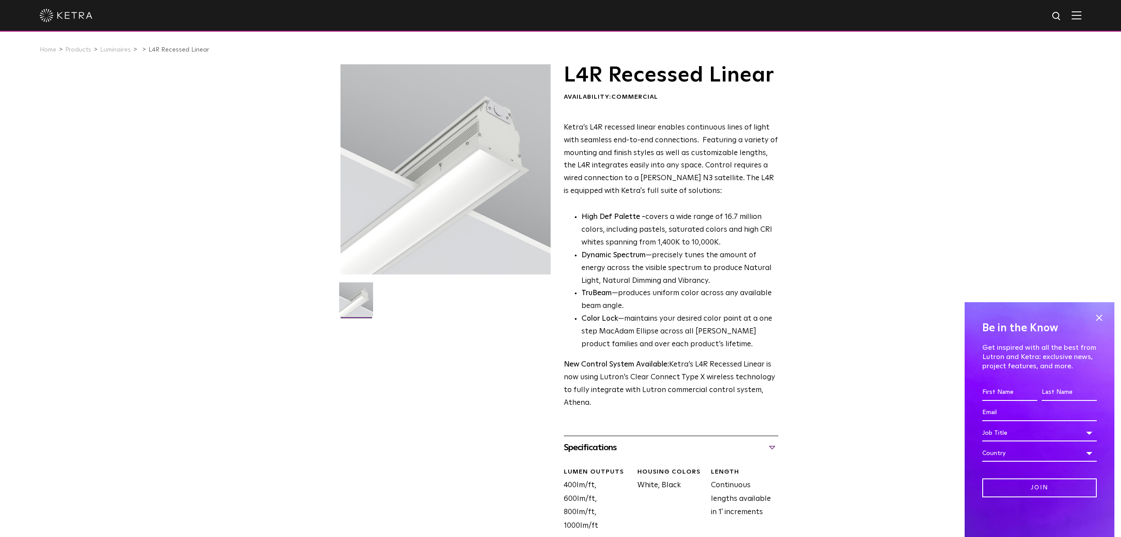 The image size is (1121, 537). Describe the element at coordinates (671, 384) in the screenshot. I see `p: Ketra’s L4R Recessed Linear is now using Lutron’s Clear Connect Type X wireless technology to ful...` at that location.